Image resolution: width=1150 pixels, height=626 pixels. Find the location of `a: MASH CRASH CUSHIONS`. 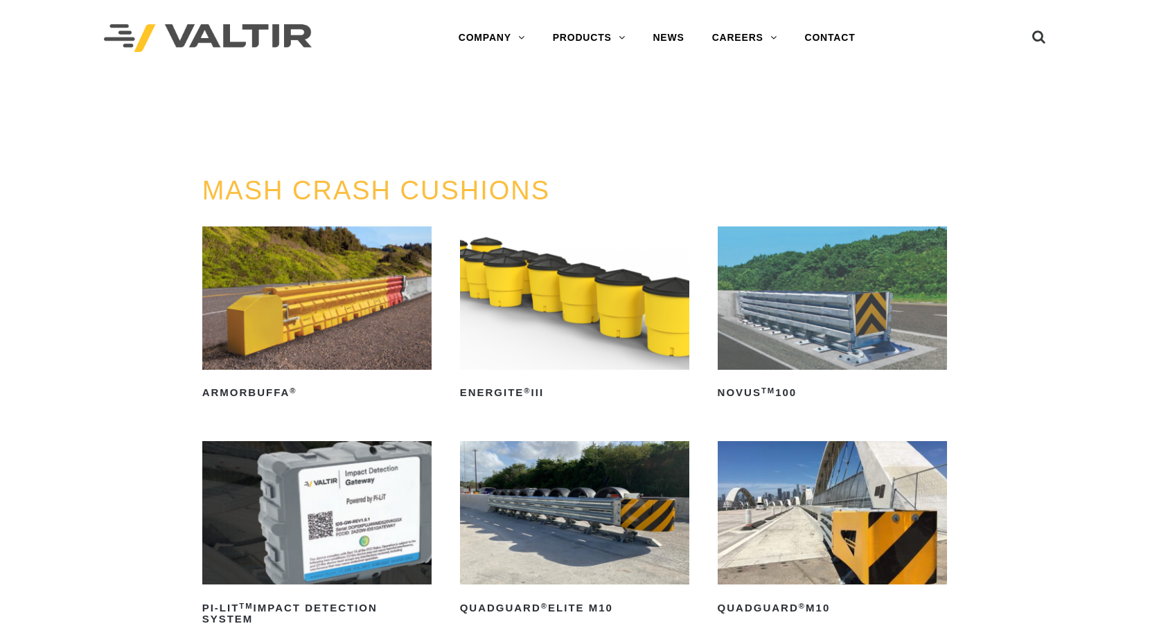

a: MASH CRASH CUSHIONS is located at coordinates (376, 191).